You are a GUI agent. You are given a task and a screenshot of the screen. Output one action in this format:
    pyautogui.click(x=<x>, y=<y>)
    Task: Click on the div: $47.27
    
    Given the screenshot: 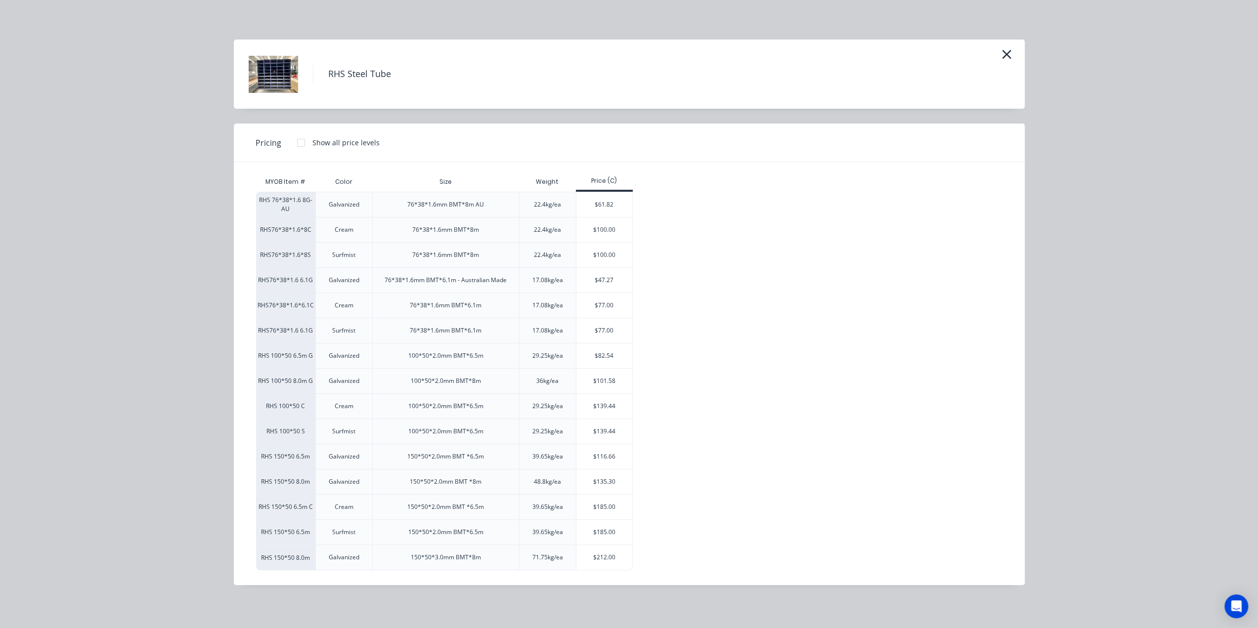 What is the action you would take?
    pyautogui.click(x=604, y=280)
    